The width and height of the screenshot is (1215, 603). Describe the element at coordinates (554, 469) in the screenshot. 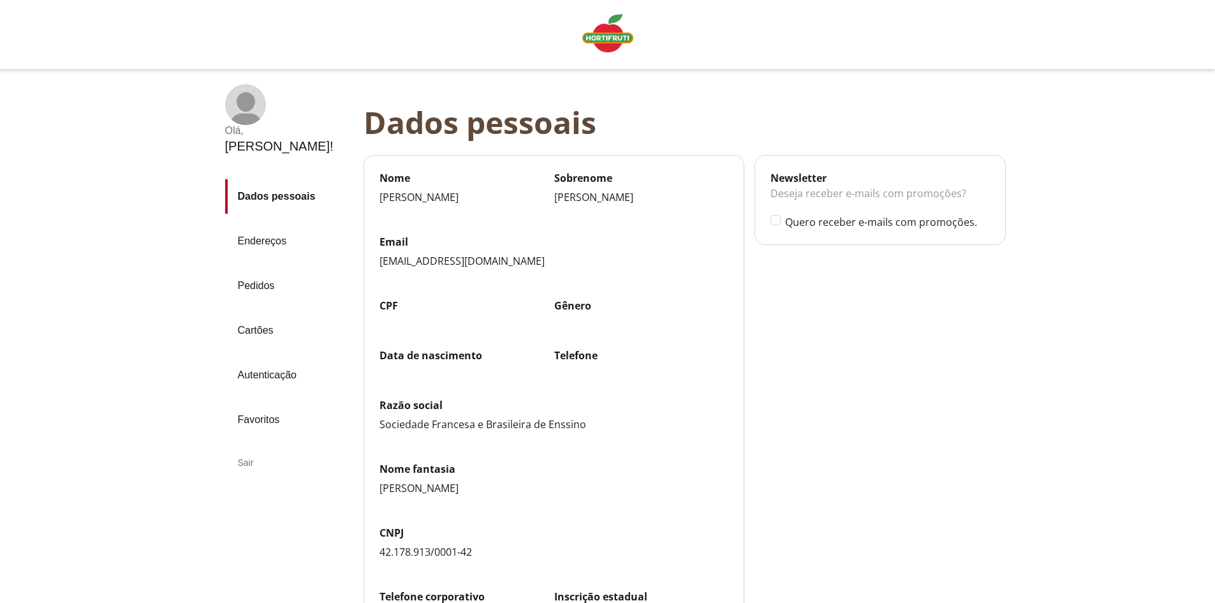

I see `label: Nome fantasia` at that location.